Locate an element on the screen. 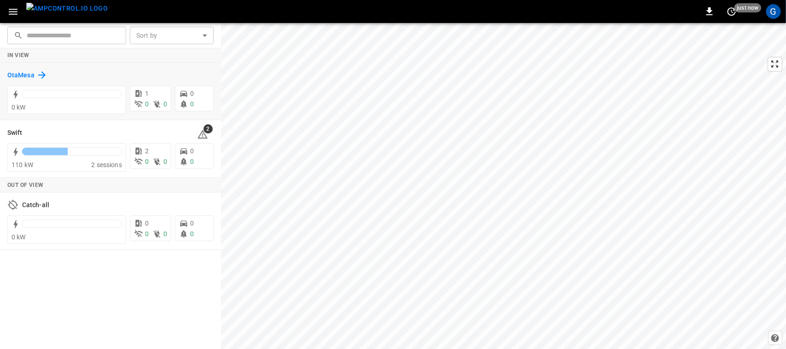 The height and width of the screenshot is (349, 786). img: ampcontrol.io logo is located at coordinates (67, 8).